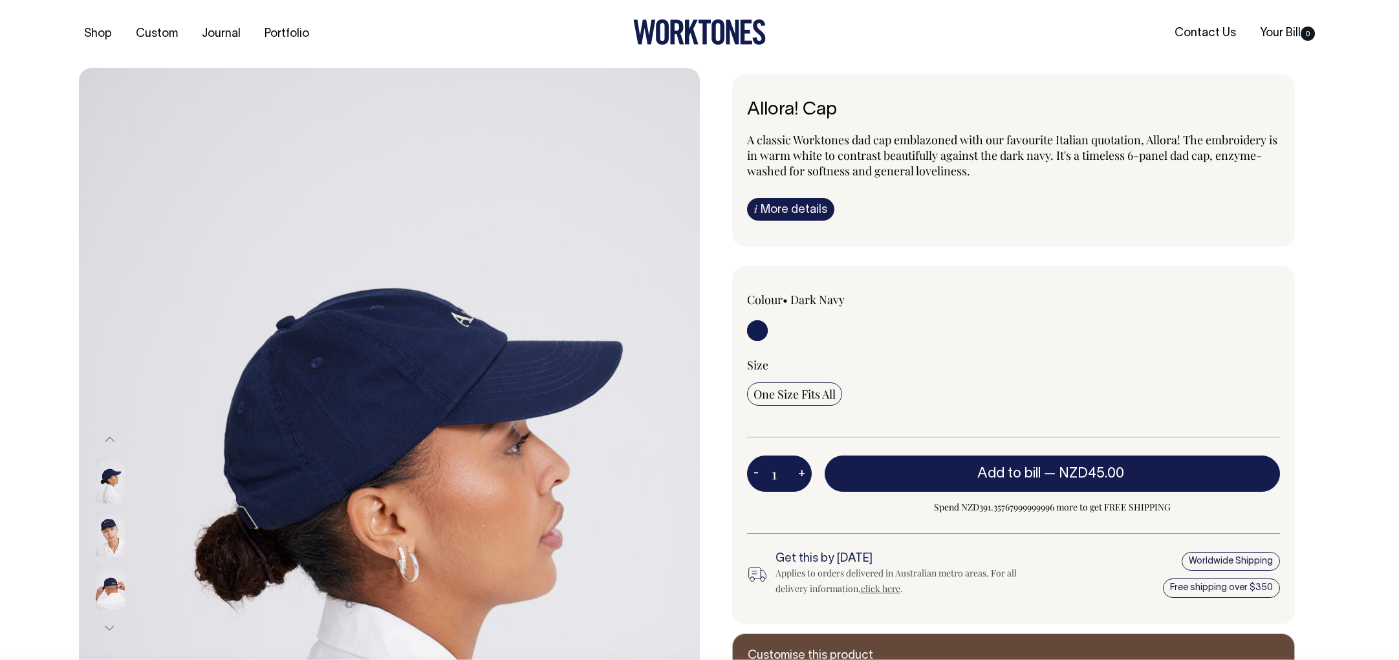 Image resolution: width=1399 pixels, height=660 pixels. Describe the element at coordinates (1091, 473) in the screenshot. I see `span: NZD45.00` at that location.